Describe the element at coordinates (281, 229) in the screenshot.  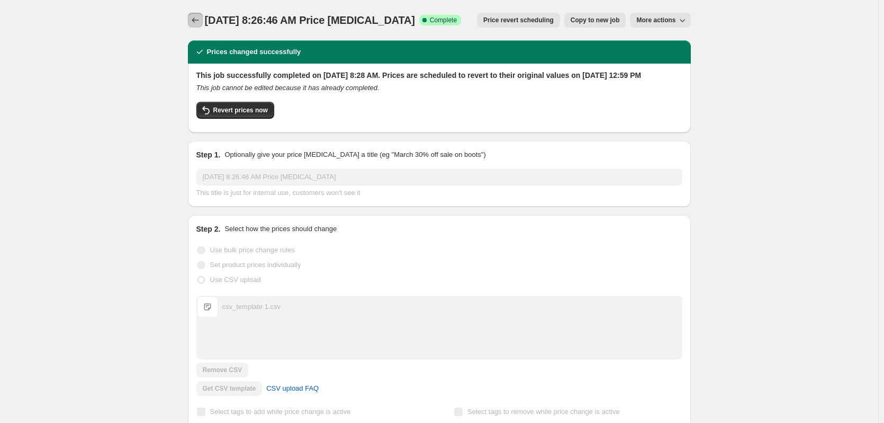
I see `p: Select how the prices should change` at that location.